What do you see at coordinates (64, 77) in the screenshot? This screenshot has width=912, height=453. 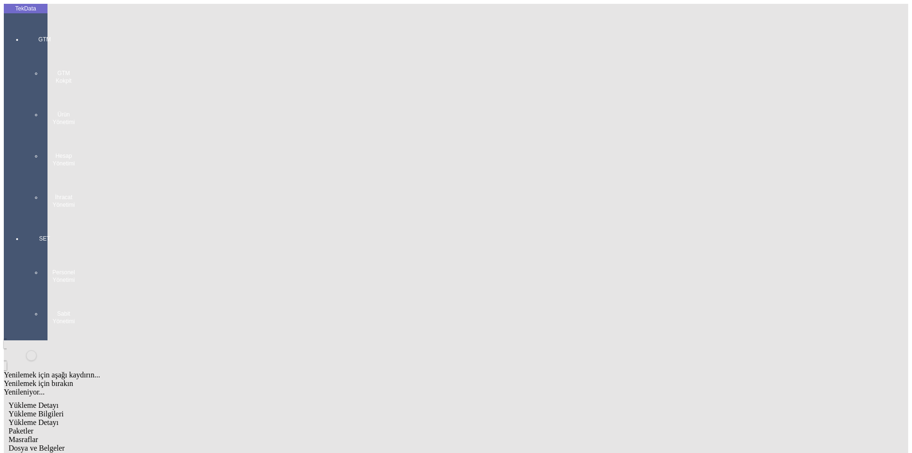 I see `span: GTM Kokpit` at bounding box center [64, 77].